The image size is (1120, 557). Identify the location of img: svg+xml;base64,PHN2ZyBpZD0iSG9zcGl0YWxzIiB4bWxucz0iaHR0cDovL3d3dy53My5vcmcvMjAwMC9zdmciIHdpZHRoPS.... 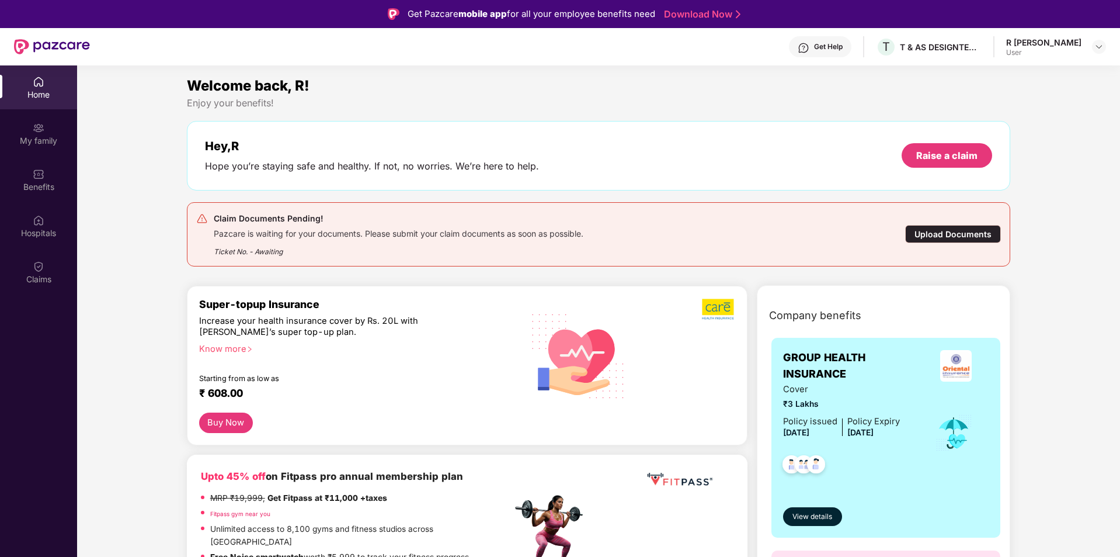
(39, 220).